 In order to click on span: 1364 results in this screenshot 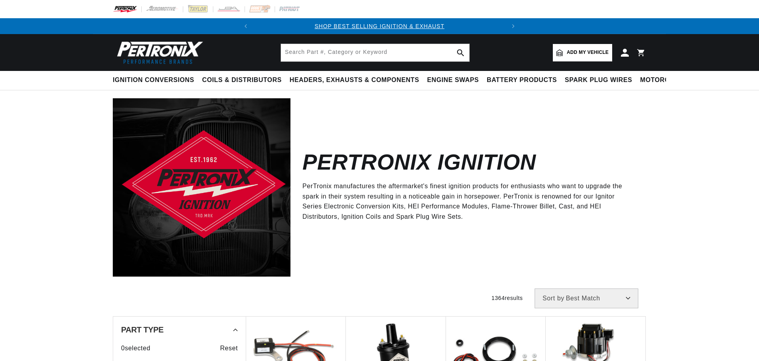, I will do `click(507, 298)`.